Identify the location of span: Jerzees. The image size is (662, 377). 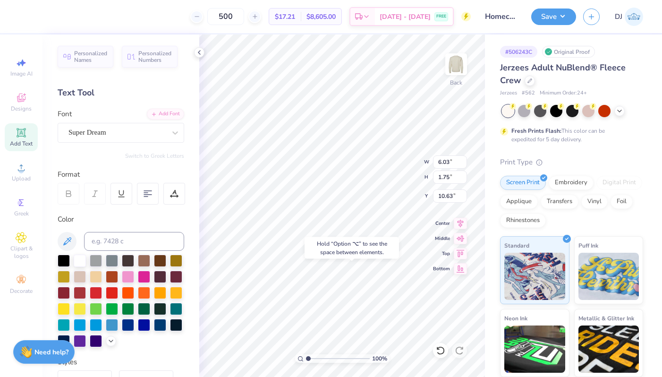
(509, 93).